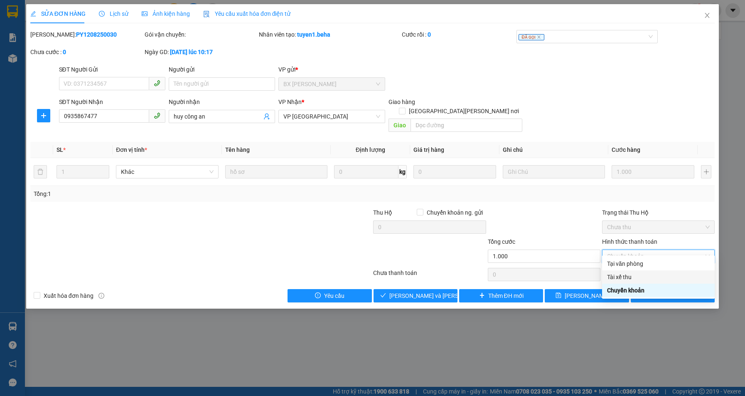  What do you see at coordinates (167, 172) in the screenshot?
I see `span: Khác` at bounding box center [167, 172].